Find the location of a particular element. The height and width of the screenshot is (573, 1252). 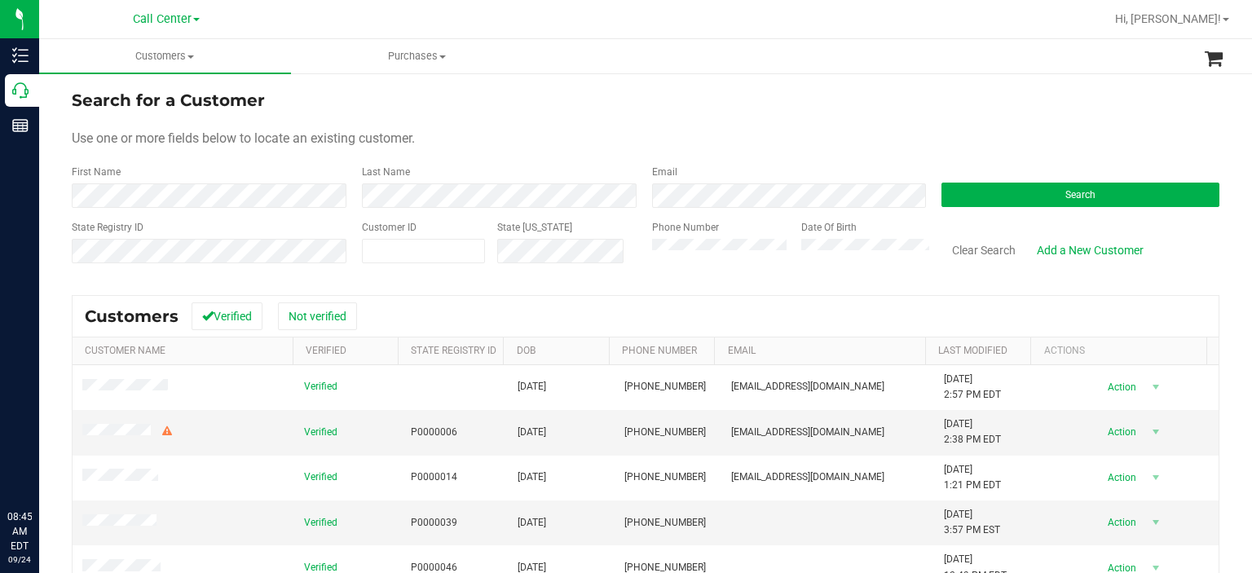

label: State Registry ID is located at coordinates (108, 227).